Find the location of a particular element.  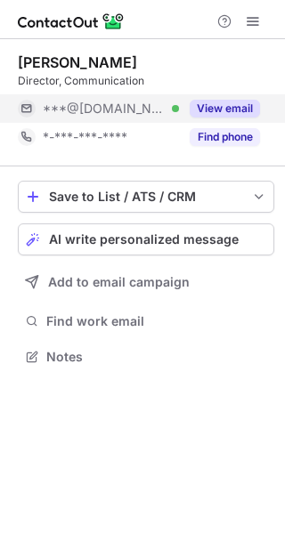

button: Find work email is located at coordinates (146, 321).